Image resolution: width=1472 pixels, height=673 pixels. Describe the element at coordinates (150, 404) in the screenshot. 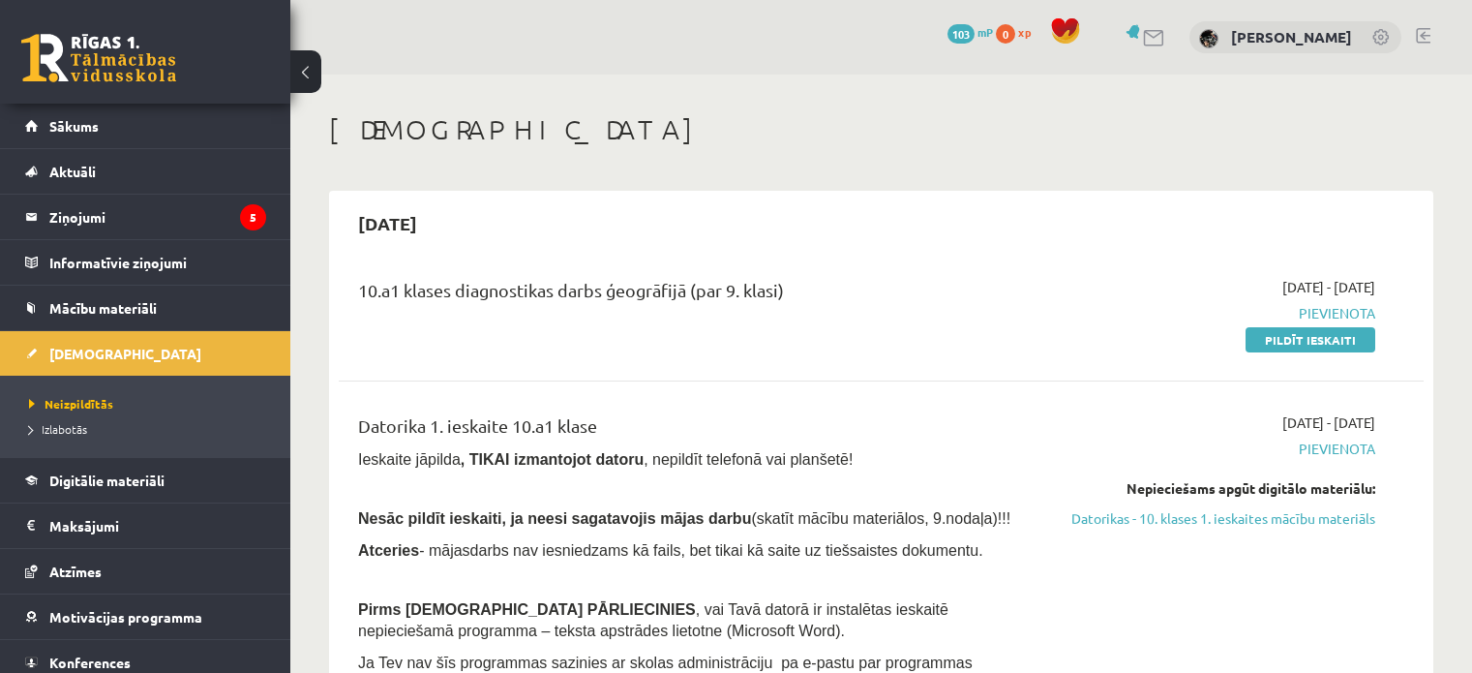

I see `a: Neizpildītās` at that location.